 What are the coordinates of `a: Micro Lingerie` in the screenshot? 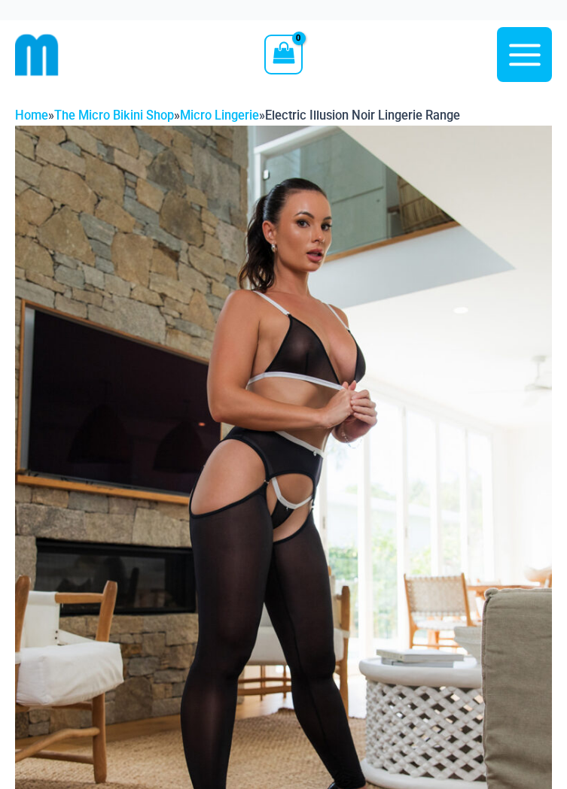 It's located at (219, 115).